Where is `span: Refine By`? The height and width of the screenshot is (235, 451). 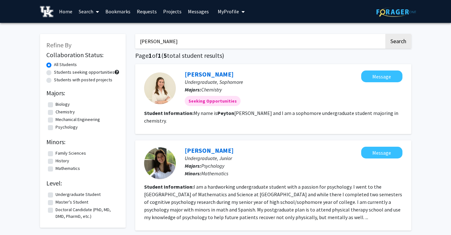 span: Refine By is located at coordinates (59, 45).